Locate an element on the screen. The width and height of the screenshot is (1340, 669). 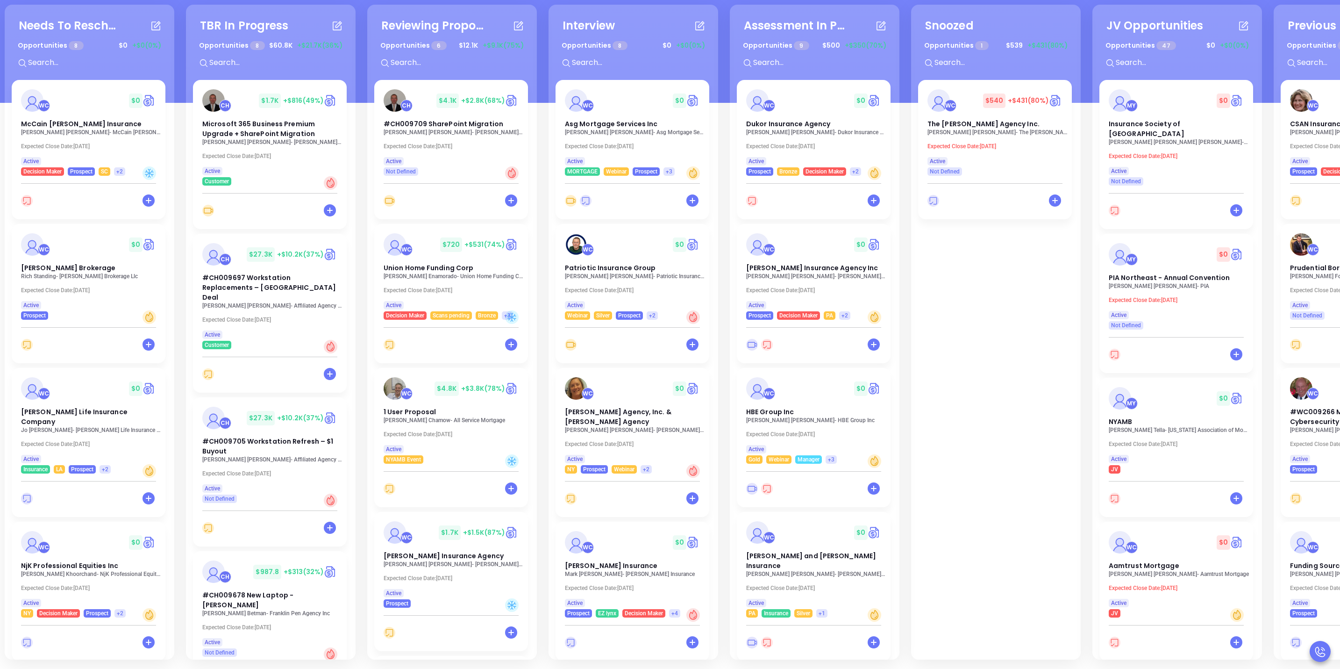
span: Chadwick Brokerage is located at coordinates (68, 268).